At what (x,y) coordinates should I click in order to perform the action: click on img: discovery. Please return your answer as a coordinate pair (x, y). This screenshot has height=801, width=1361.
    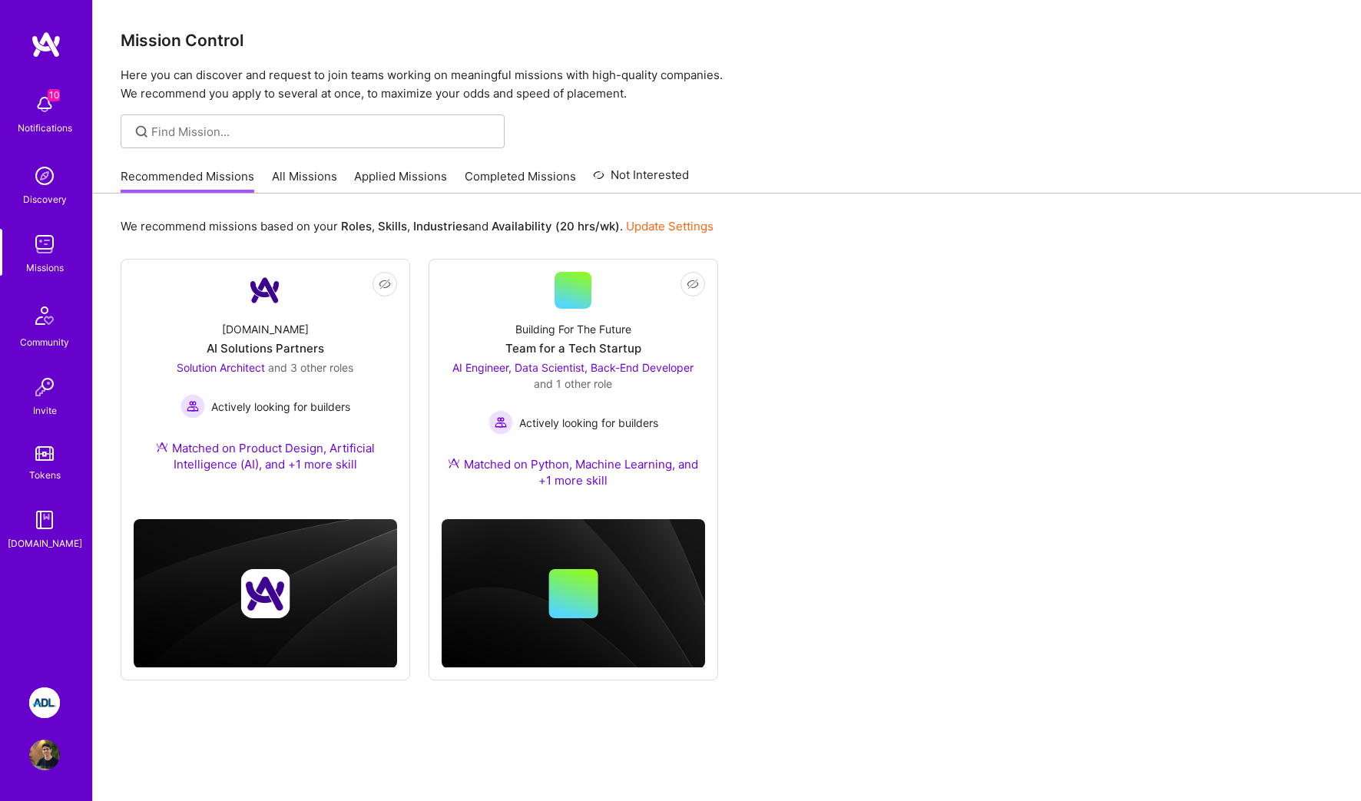
    Looking at the image, I should click on (45, 176).